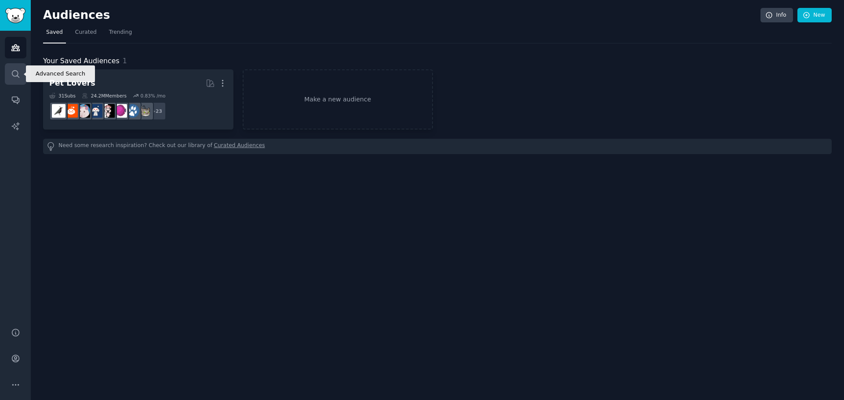  What do you see at coordinates (777, 15) in the screenshot?
I see `a: Info` at bounding box center [777, 15].